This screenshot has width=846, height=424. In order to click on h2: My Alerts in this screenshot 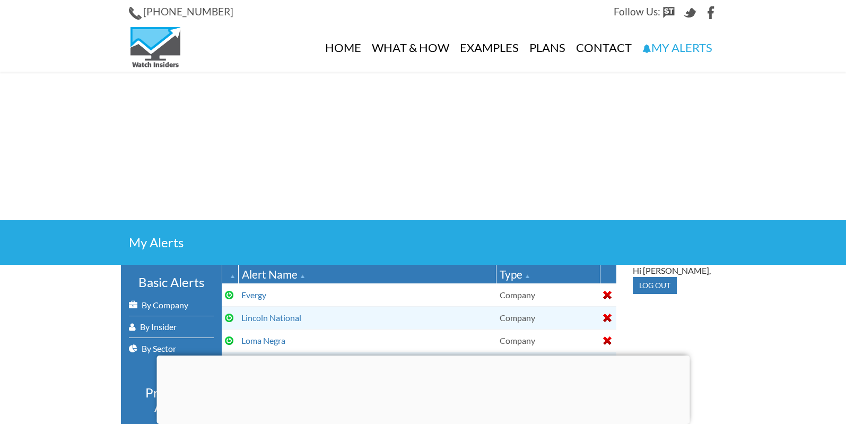, I will do `click(423, 243)`.